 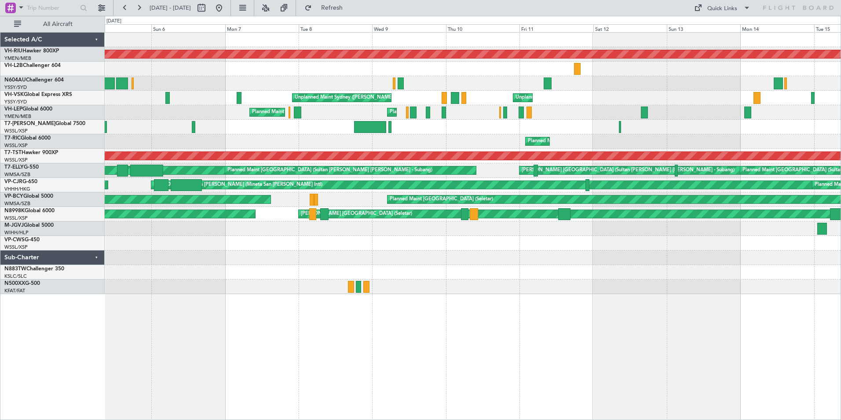 What do you see at coordinates (327, 8) in the screenshot?
I see `button: Refresh` at bounding box center [327, 8].